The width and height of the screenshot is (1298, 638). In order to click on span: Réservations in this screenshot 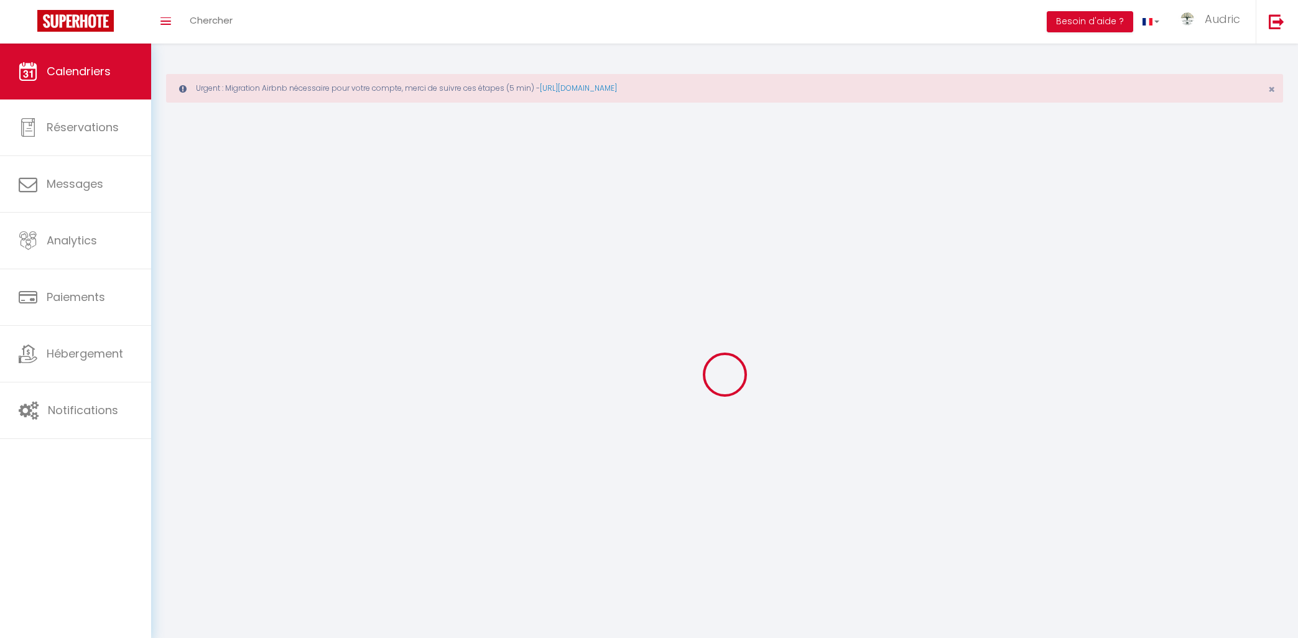, I will do `click(83, 127)`.